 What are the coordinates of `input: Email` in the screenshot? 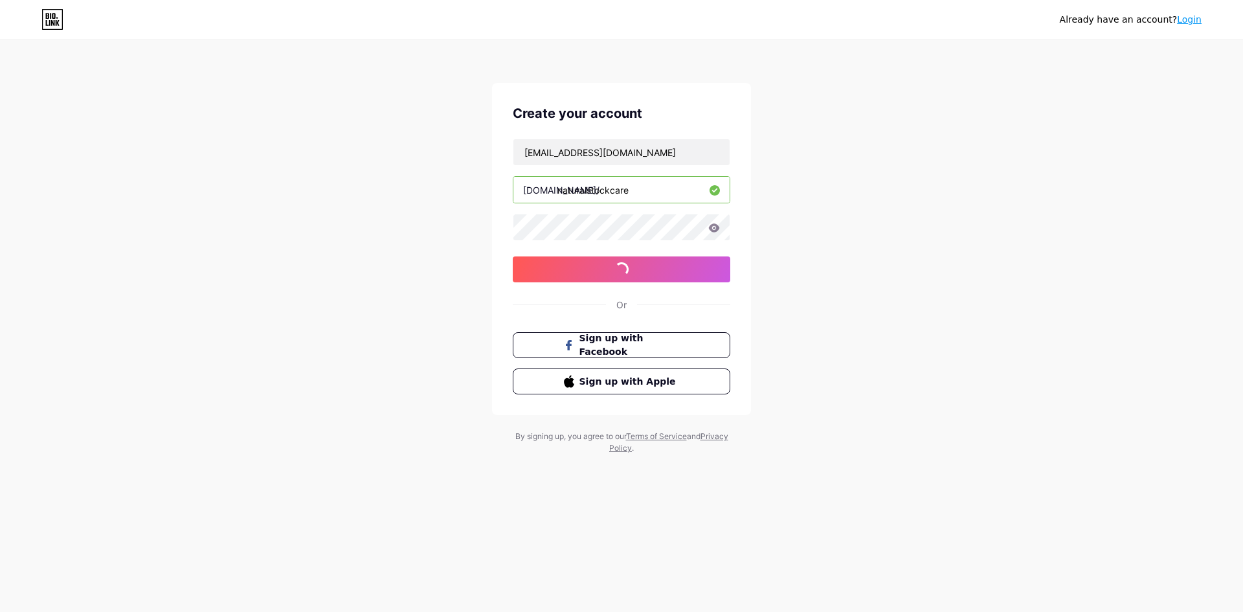 It's located at (621, 152).